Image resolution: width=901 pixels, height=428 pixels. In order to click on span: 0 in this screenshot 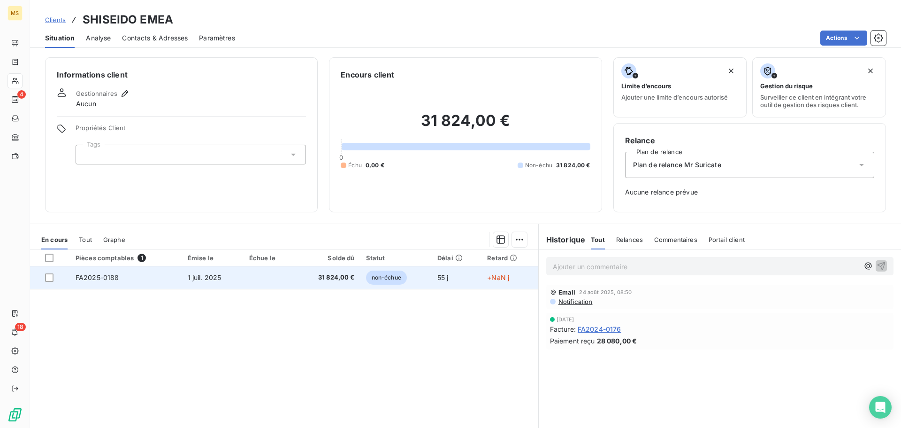, I will do `click(341, 157)`.